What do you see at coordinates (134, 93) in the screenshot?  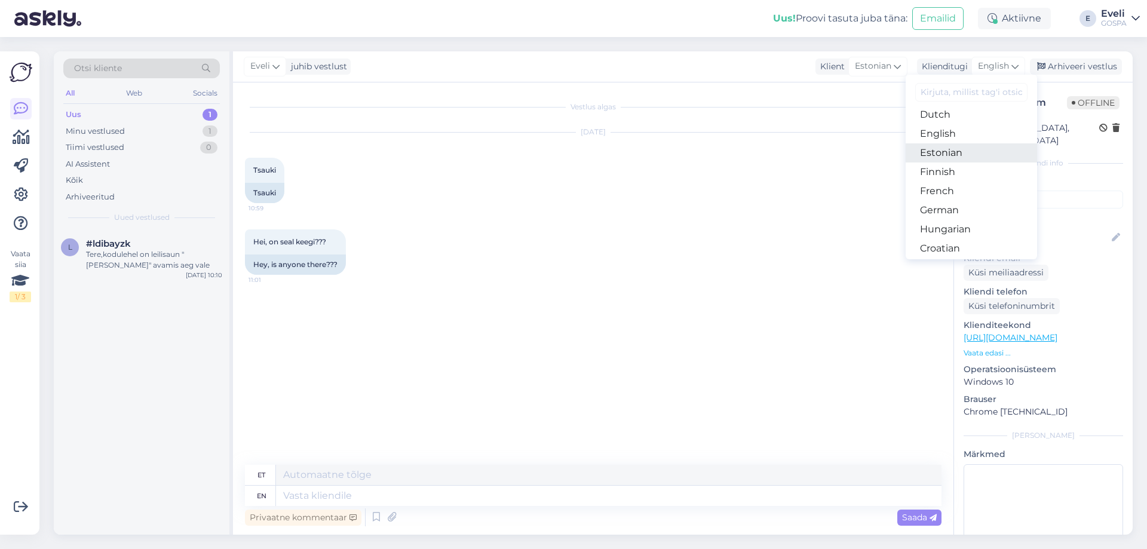 I see `div: Web` at bounding box center [134, 93].